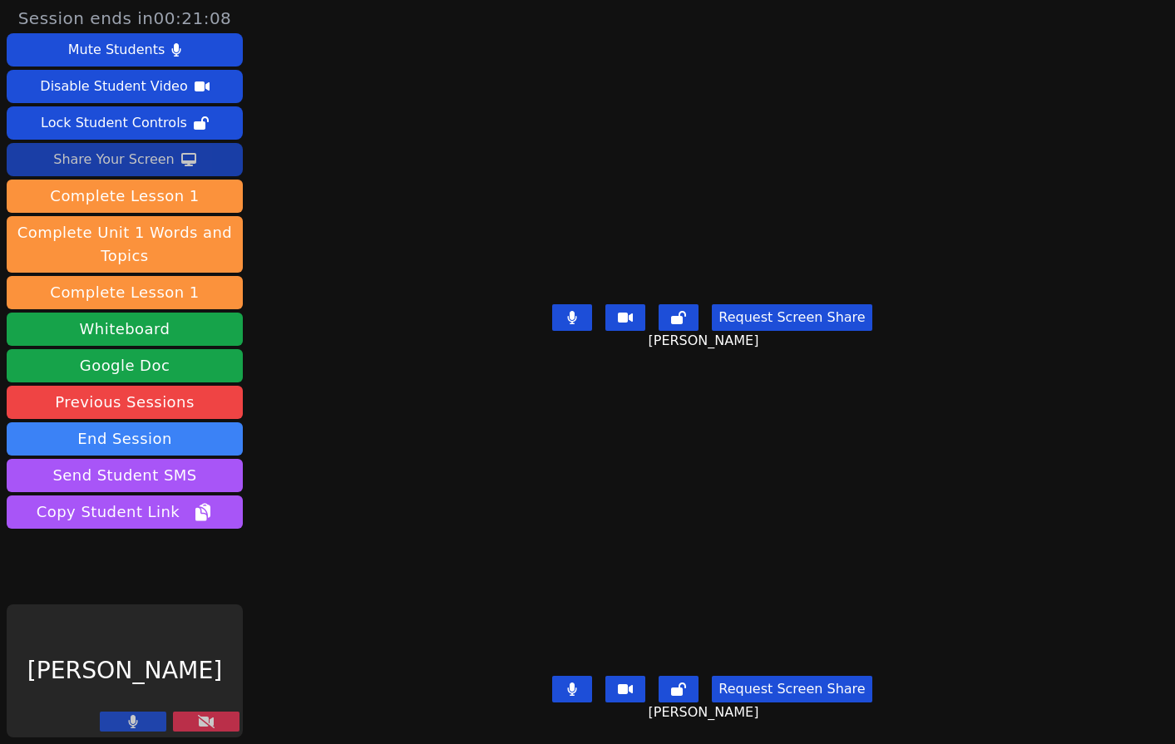  What do you see at coordinates (125, 86) in the screenshot?
I see `button: Disable Student Video` at bounding box center [125, 86].